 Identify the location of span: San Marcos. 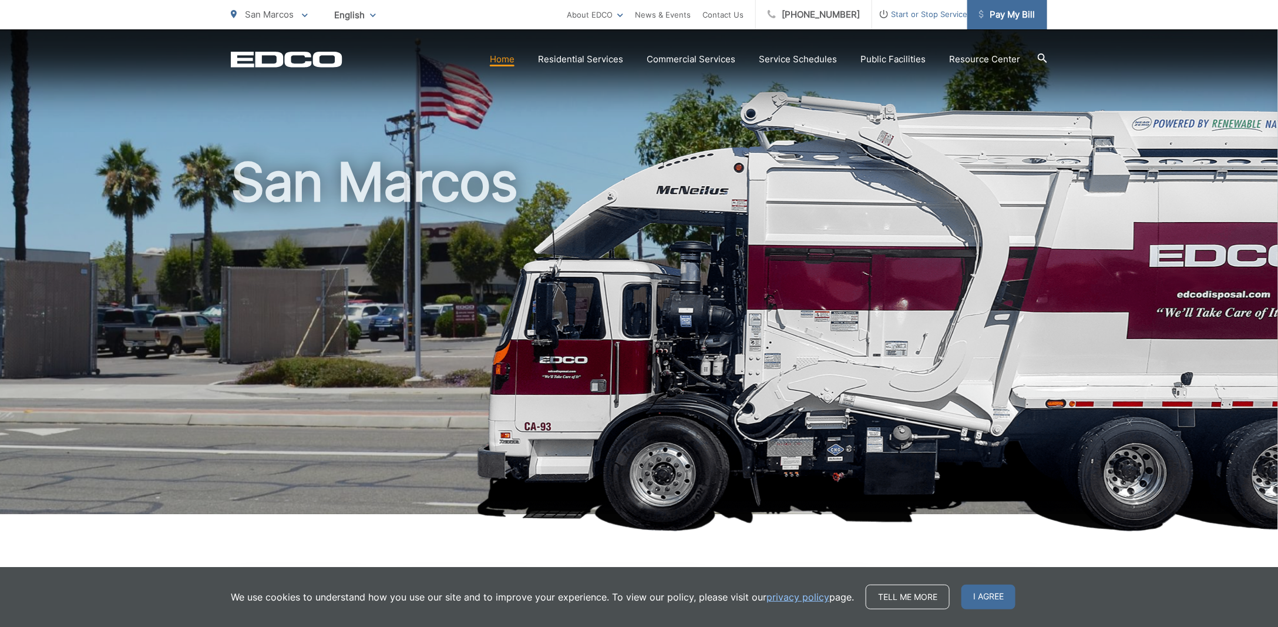
(269, 14).